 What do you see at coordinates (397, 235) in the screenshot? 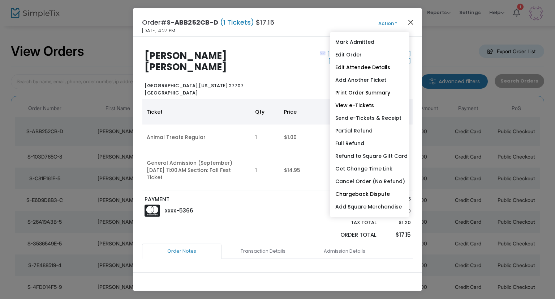
I see `p: $17.15` at bounding box center [397, 235].